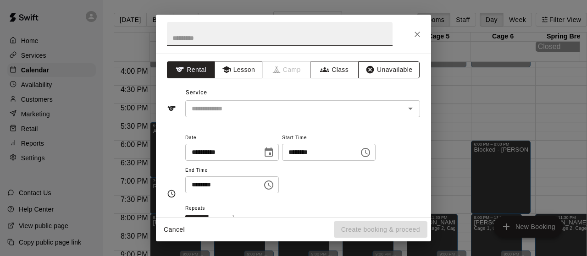  I want to click on span: Camps can only be created in the Services page, so click(286, 70).